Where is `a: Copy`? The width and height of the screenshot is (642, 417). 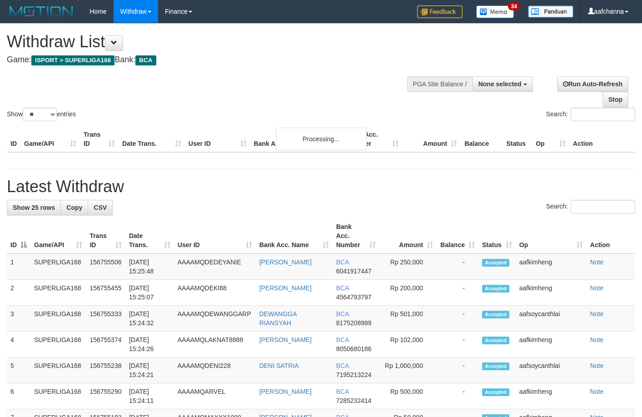
a: Copy is located at coordinates (74, 208).